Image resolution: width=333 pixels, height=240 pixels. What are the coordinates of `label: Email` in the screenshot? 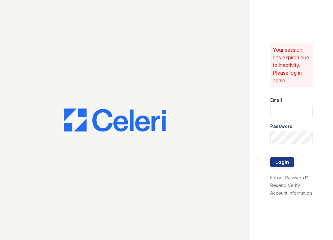 It's located at (276, 100).